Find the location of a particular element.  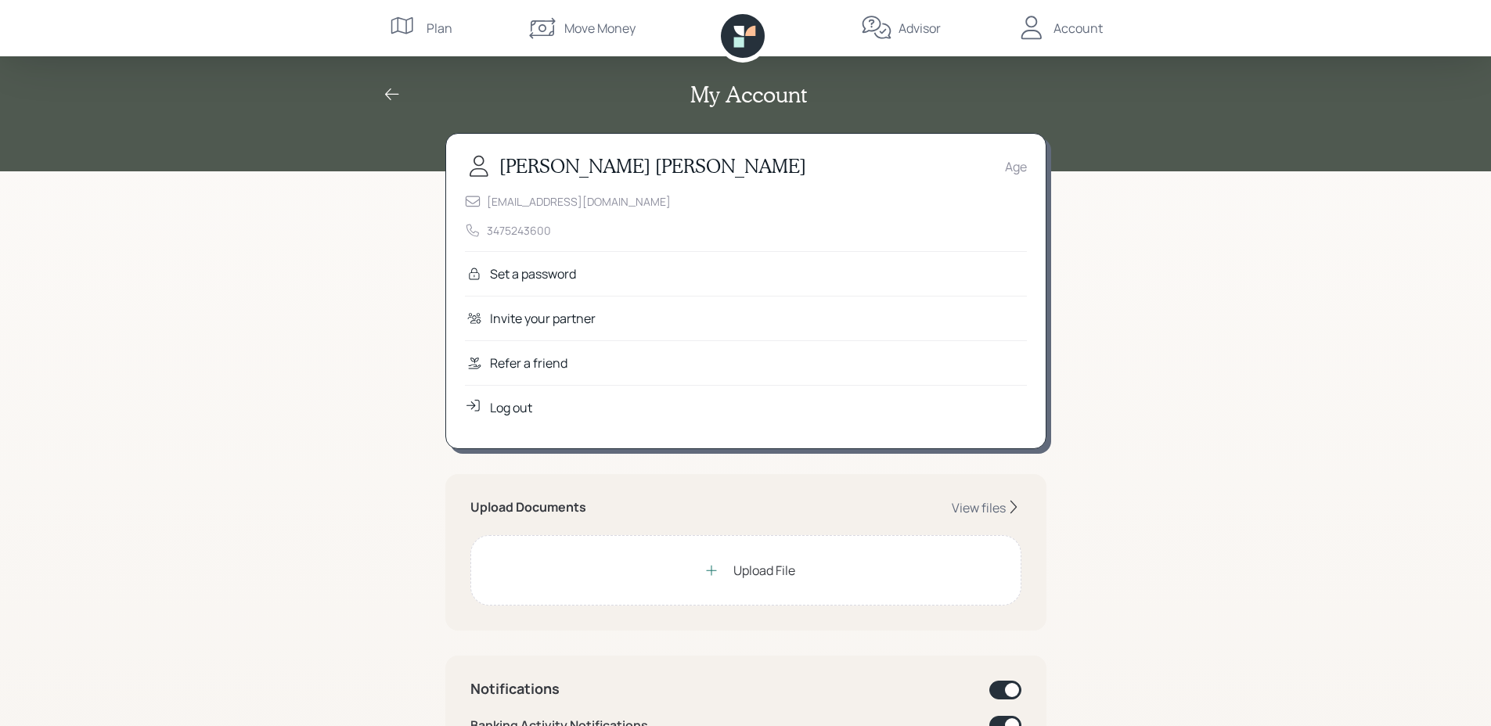

div: Advisor is located at coordinates (920, 28).